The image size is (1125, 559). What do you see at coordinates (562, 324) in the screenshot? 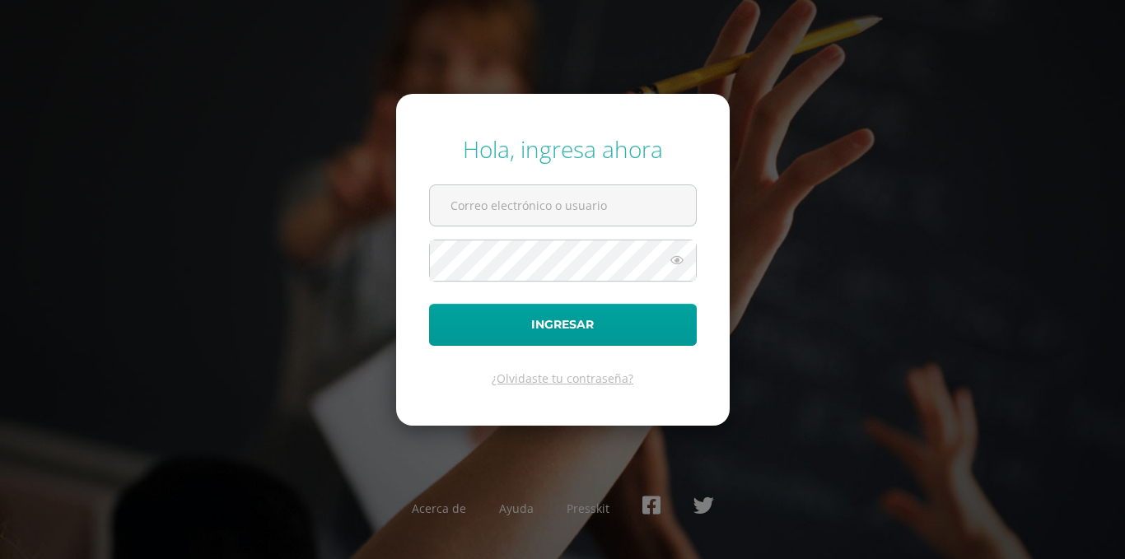
I see `button: Ingresar` at bounding box center [562, 324].